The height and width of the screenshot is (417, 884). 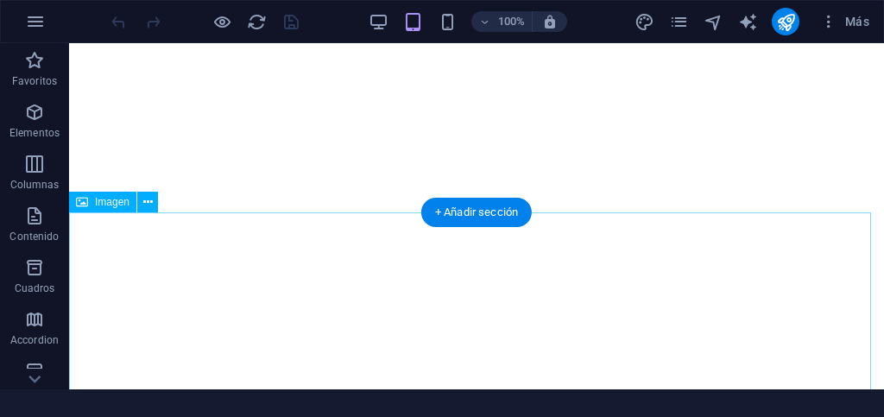 I want to click on i: Diseño (Ctrl+Alt+Y), so click(x=644, y=22).